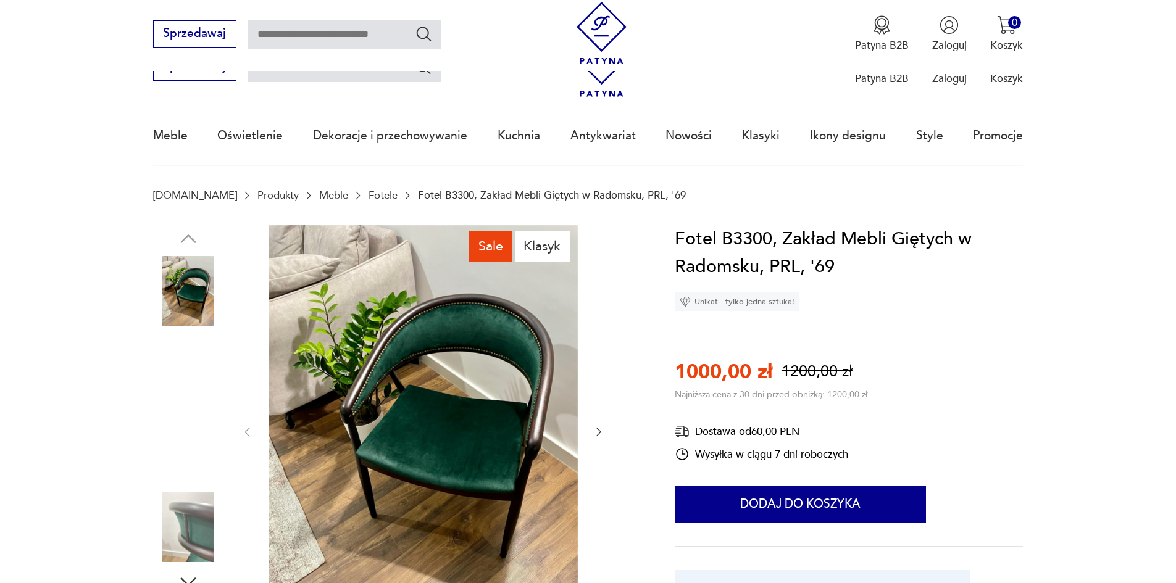 The image size is (1176, 583). Describe the element at coordinates (800, 504) in the screenshot. I see `button: Dodaj do koszyka` at that location.